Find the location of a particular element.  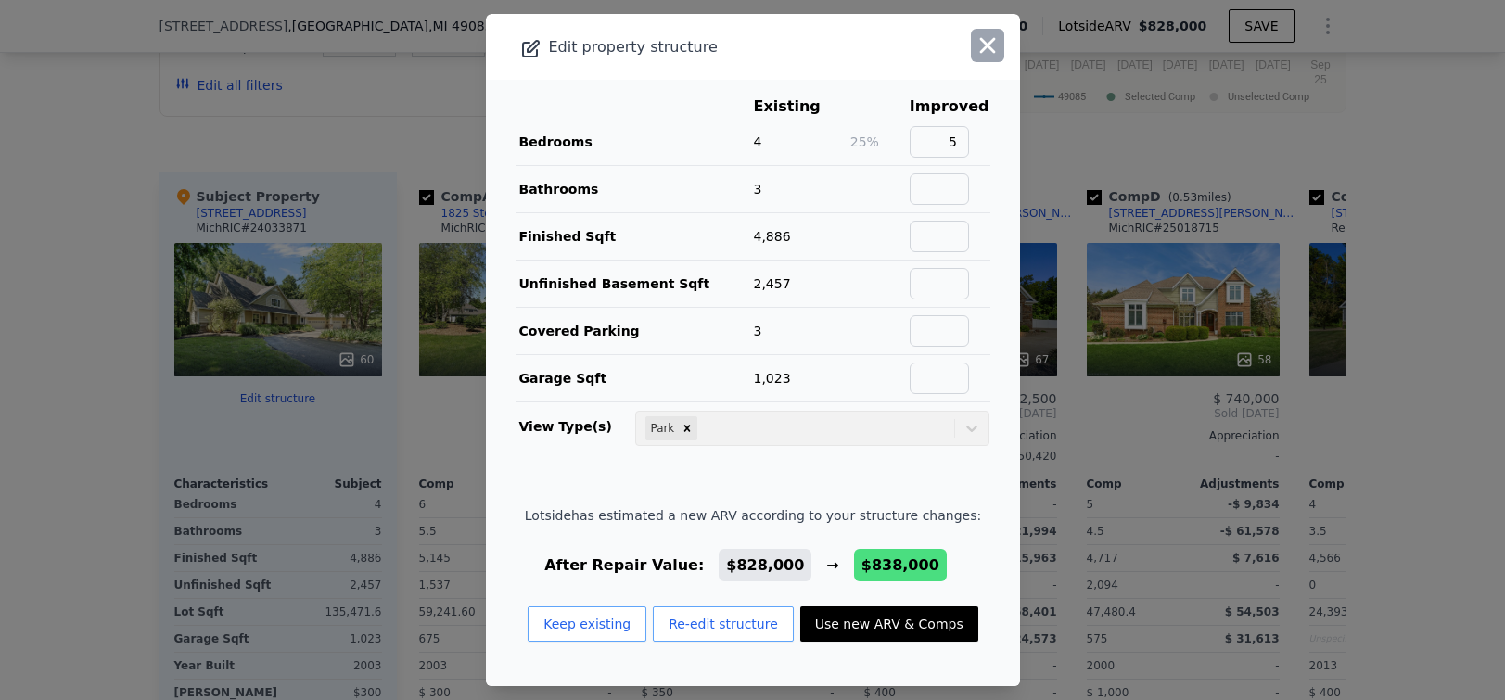

span: 25% is located at coordinates (864, 142).